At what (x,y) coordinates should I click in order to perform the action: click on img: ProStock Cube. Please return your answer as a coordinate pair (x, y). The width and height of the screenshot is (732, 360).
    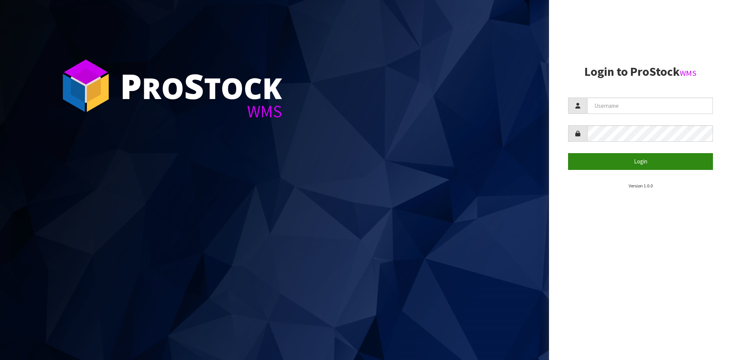
    Looking at the image, I should click on (86, 86).